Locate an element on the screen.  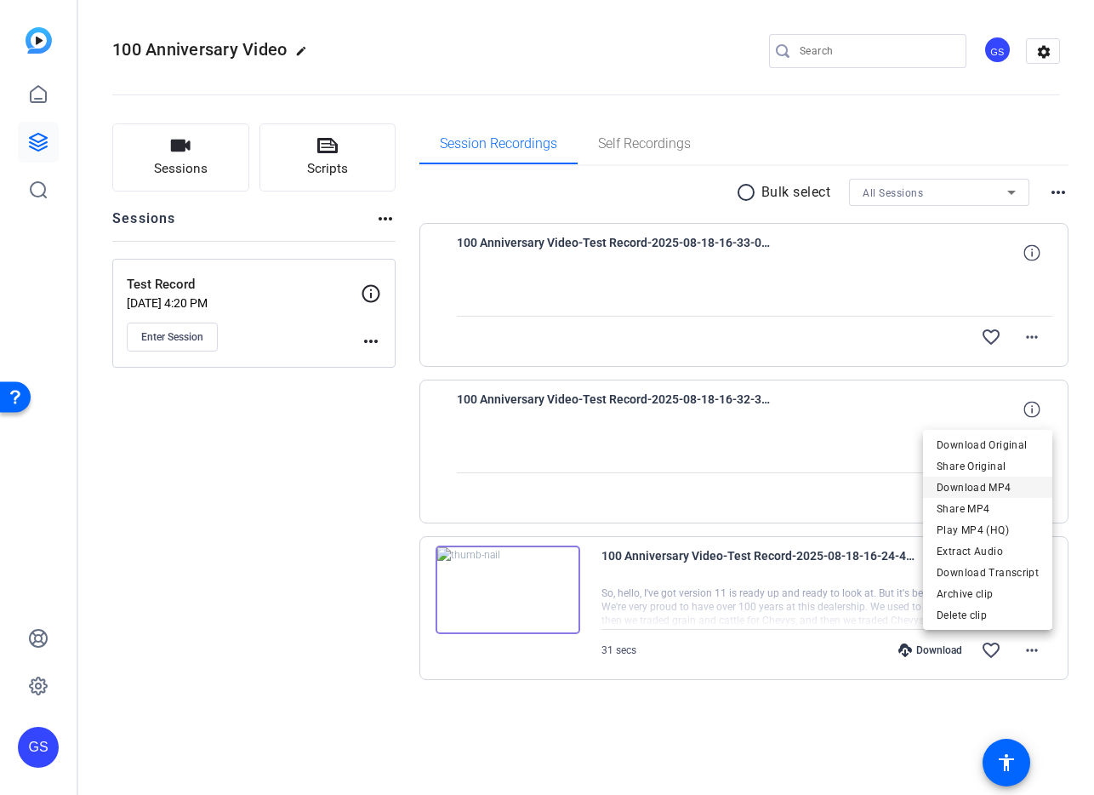
span: Download MP4 is located at coordinates (988, 487).